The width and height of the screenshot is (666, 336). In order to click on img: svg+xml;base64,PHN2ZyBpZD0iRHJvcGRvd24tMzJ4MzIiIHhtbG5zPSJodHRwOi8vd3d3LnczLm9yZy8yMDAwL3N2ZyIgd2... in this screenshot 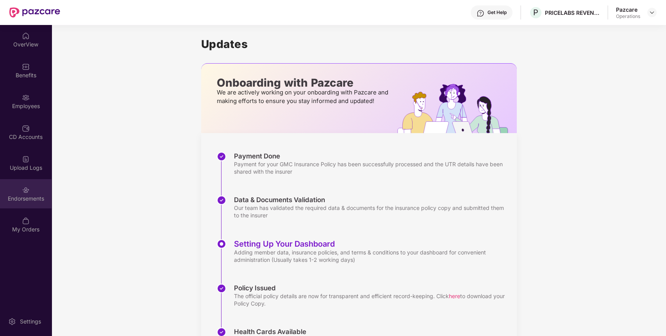, I will do `click(652, 12)`.